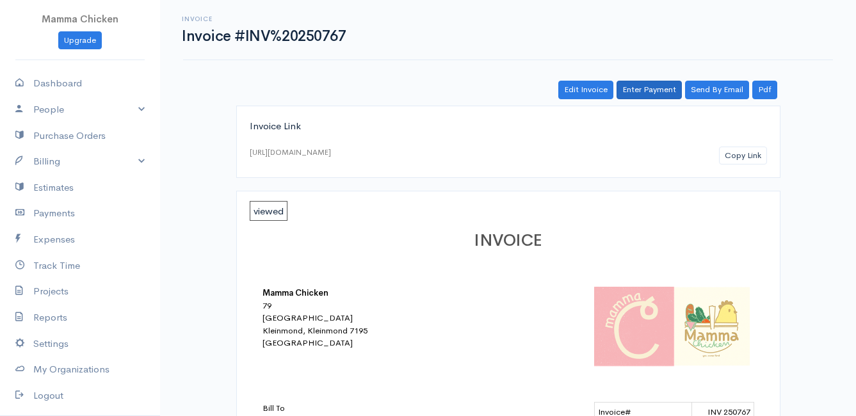  What do you see at coordinates (264, 36) in the screenshot?
I see `h1: Invoice #INV%20250767` at bounding box center [264, 36].